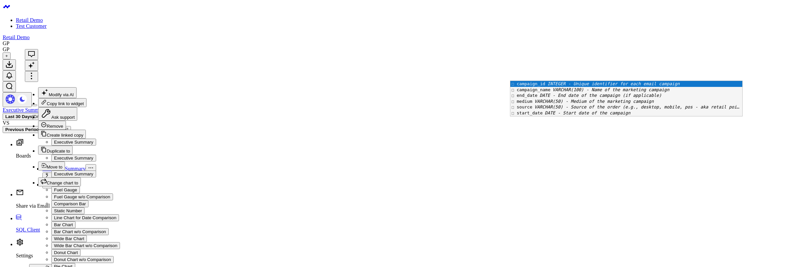 The image size is (792, 267). I want to click on button: Donut Chart w/o Comparison, so click(82, 259).